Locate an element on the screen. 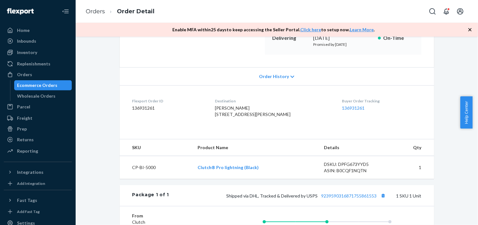  div: Orders is located at coordinates (25, 74).